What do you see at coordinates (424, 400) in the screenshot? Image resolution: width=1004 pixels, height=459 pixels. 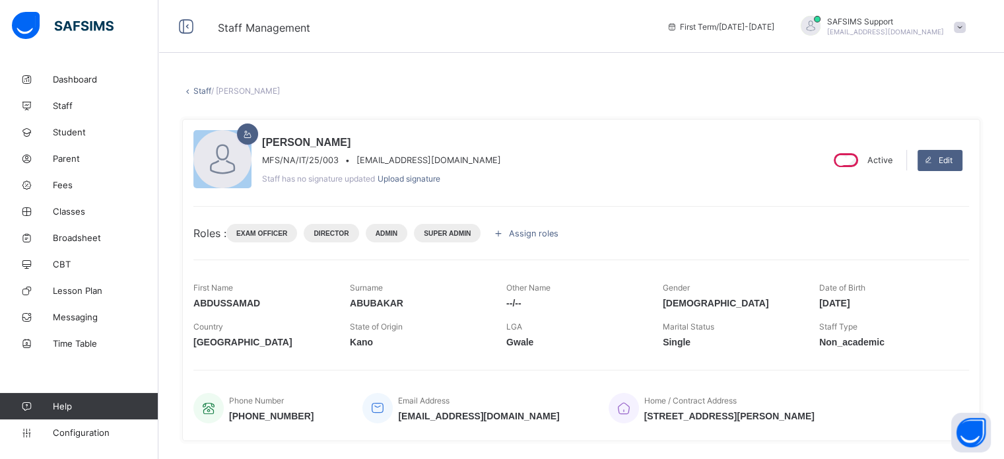 I see `span: Email Address` at bounding box center [424, 400].